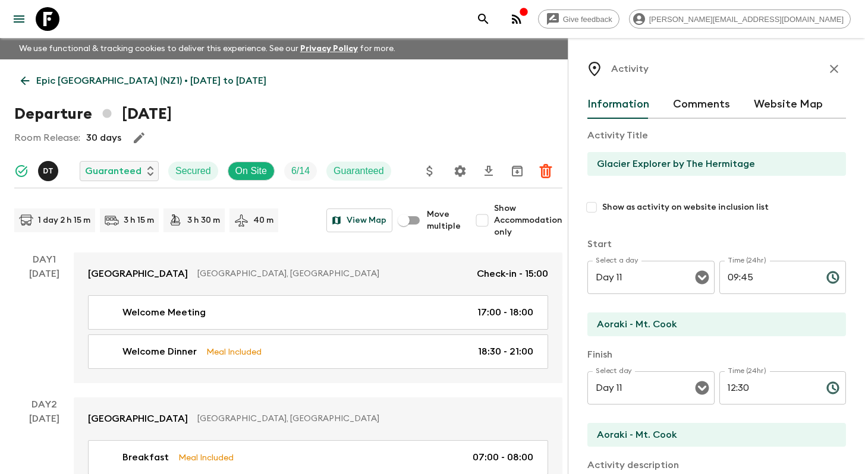  Describe the element at coordinates (159, 352) in the screenshot. I see `p: Welcome Dinner` at that location.